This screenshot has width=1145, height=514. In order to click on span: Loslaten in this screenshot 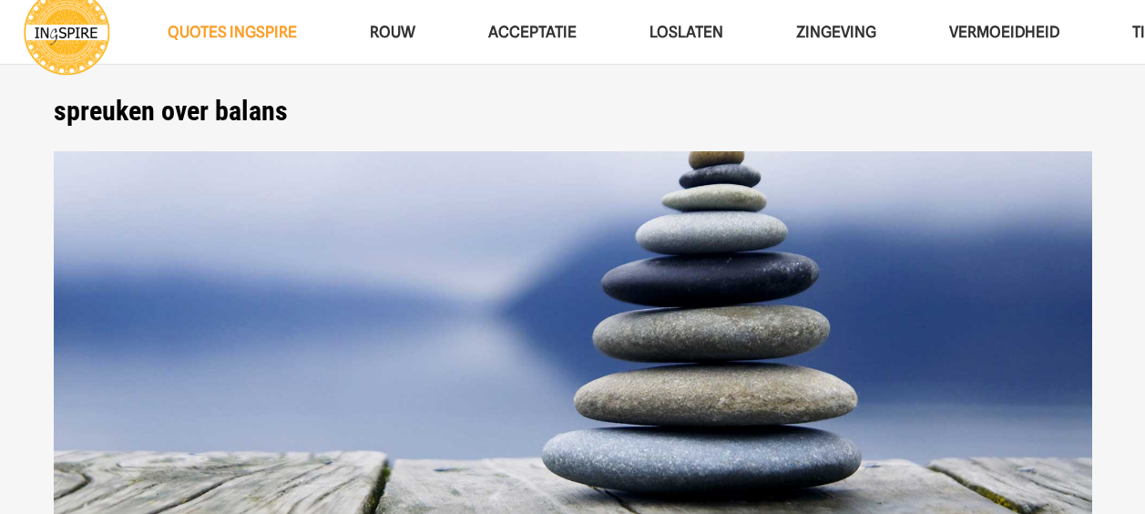, I will do `click(686, 32)`.